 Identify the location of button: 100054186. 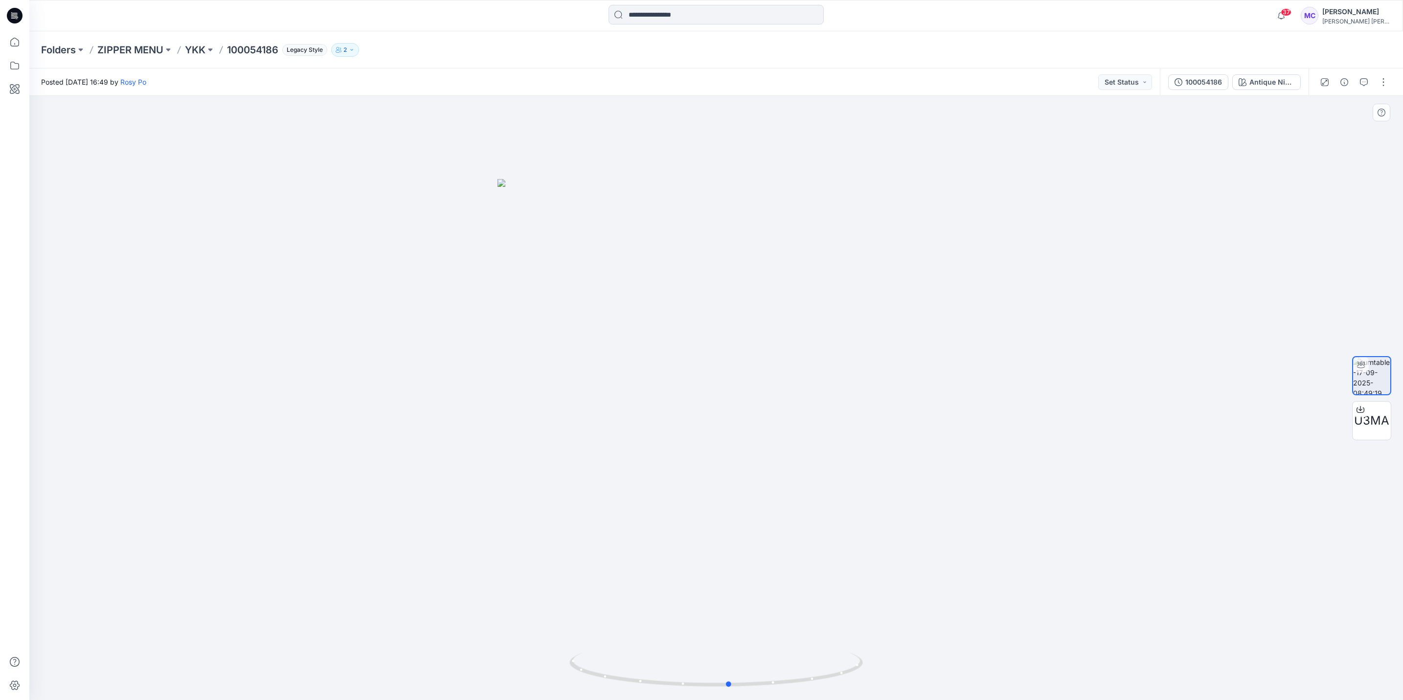
(1198, 82).